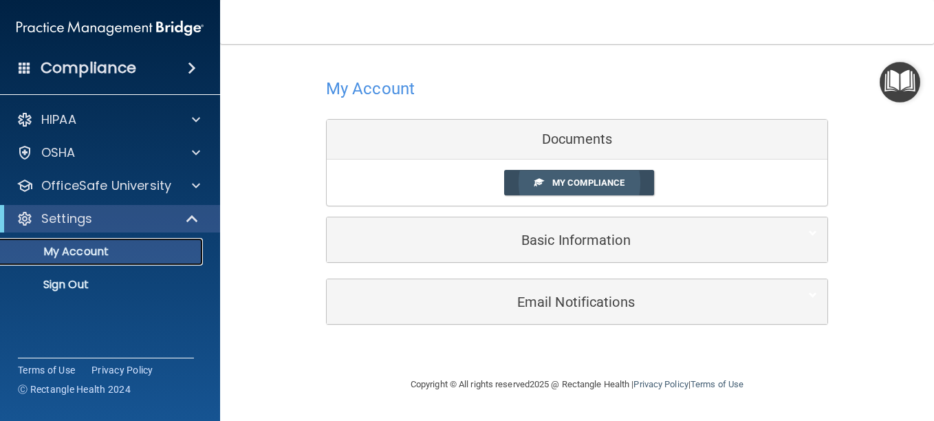 This screenshot has width=934, height=421. Describe the element at coordinates (900, 82) in the screenshot. I see `button: Open Resource Center` at that location.